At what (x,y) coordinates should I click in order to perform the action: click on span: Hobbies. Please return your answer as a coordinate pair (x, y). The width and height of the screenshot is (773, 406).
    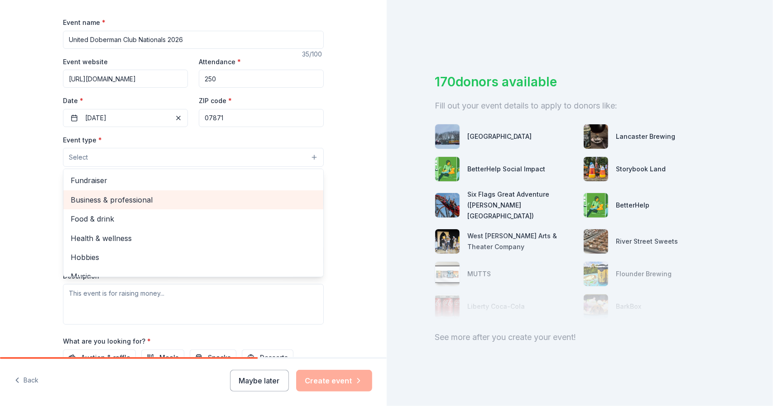
    Looking at the image, I should click on (193, 258).